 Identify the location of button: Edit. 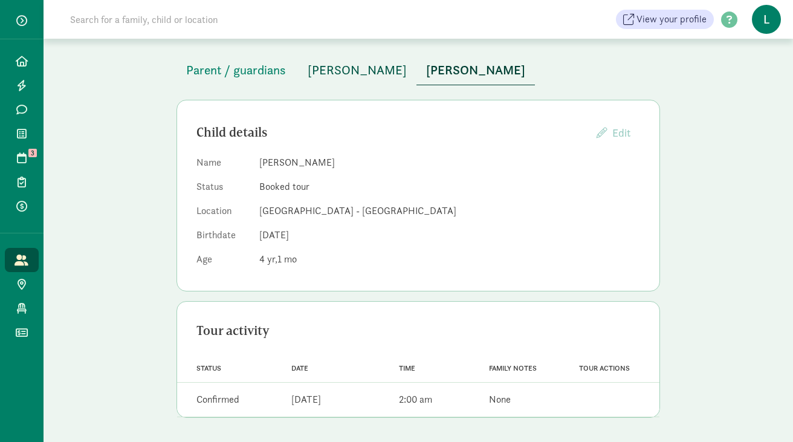
(613, 132).